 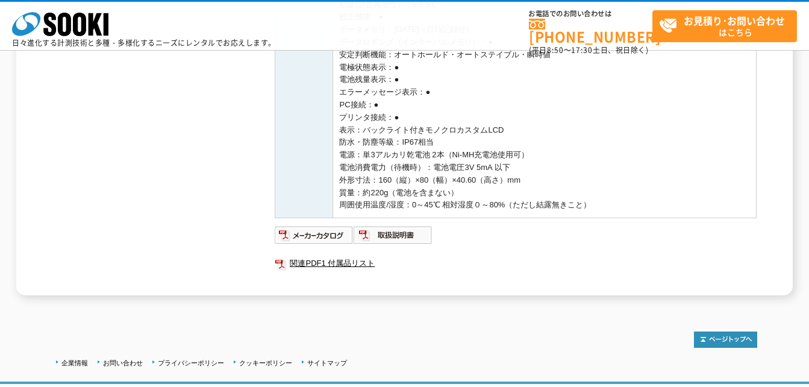 What do you see at coordinates (144, 43) in the screenshot?
I see `p: 日々進化する計測技術と多種・多様化するニーズにレンタルでお応えします。` at bounding box center [144, 43].